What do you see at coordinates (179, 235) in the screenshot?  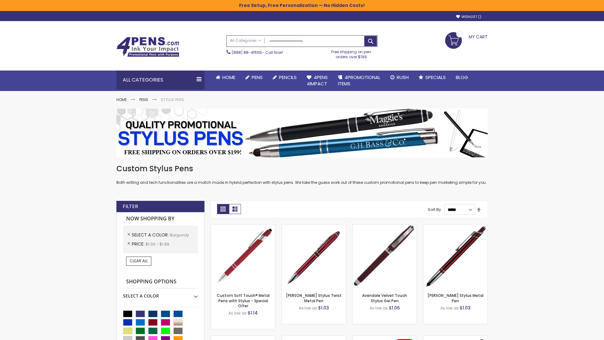 I see `span: Burgundy` at bounding box center [179, 235].